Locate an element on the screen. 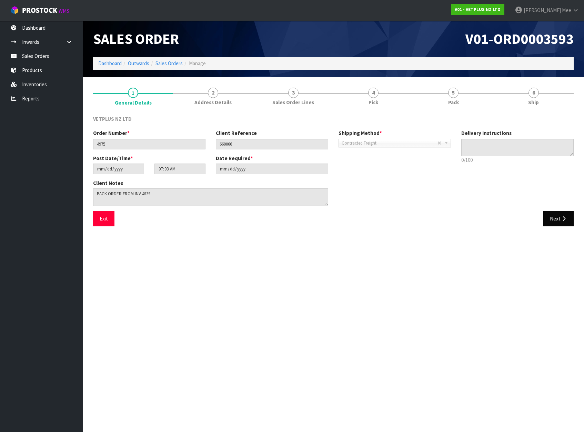 The width and height of the screenshot is (584, 432). label: Date Required is located at coordinates (234, 158).